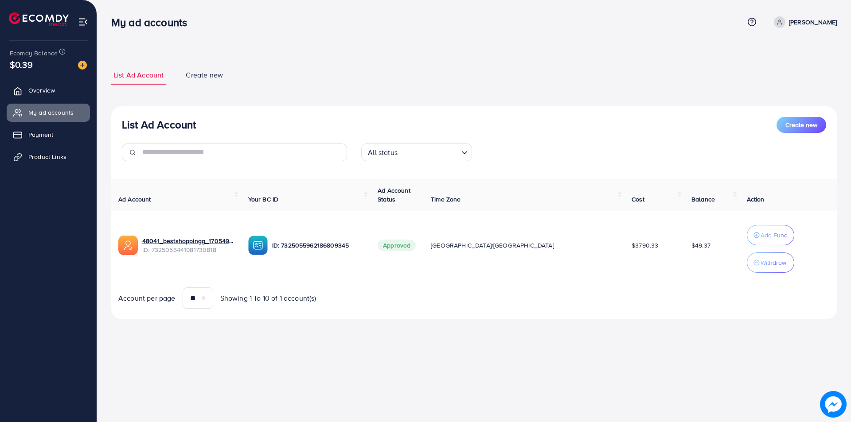 The width and height of the screenshot is (851, 422). Describe the element at coordinates (83, 22) in the screenshot. I see `img: menu` at that location.